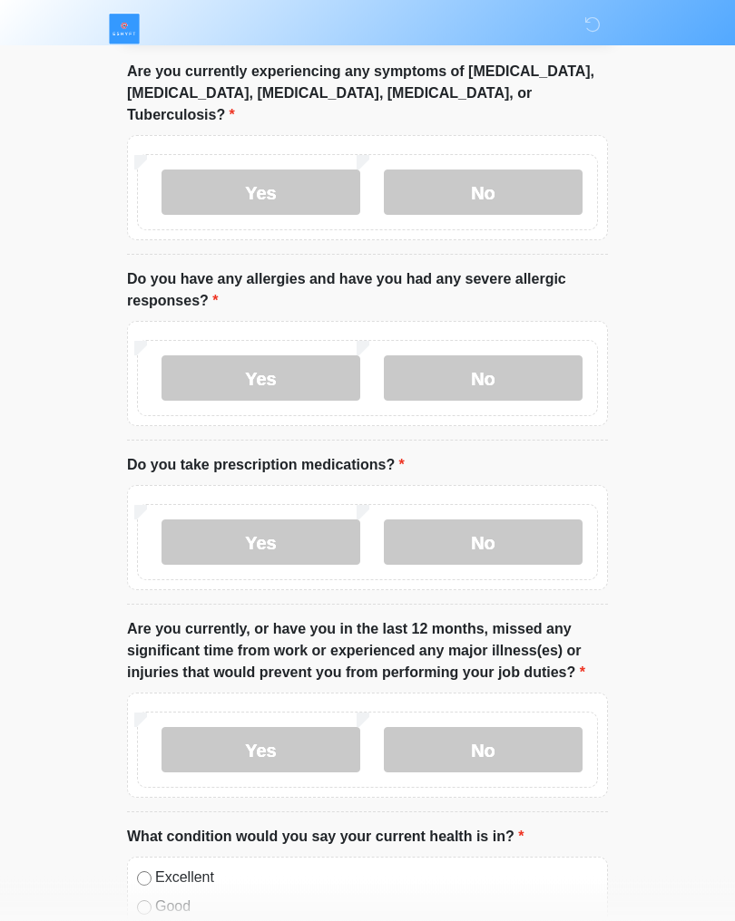  I want to click on label: Do you take prescription medications?, so click(266, 466).